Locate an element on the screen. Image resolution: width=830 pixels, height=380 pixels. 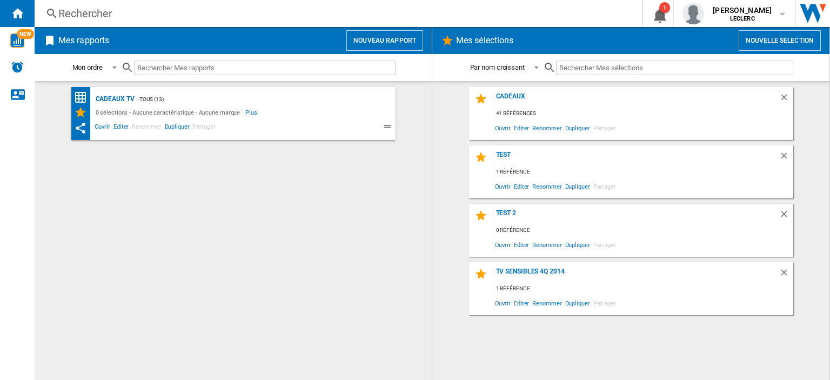
div: Rechercher is located at coordinates (336, 14).